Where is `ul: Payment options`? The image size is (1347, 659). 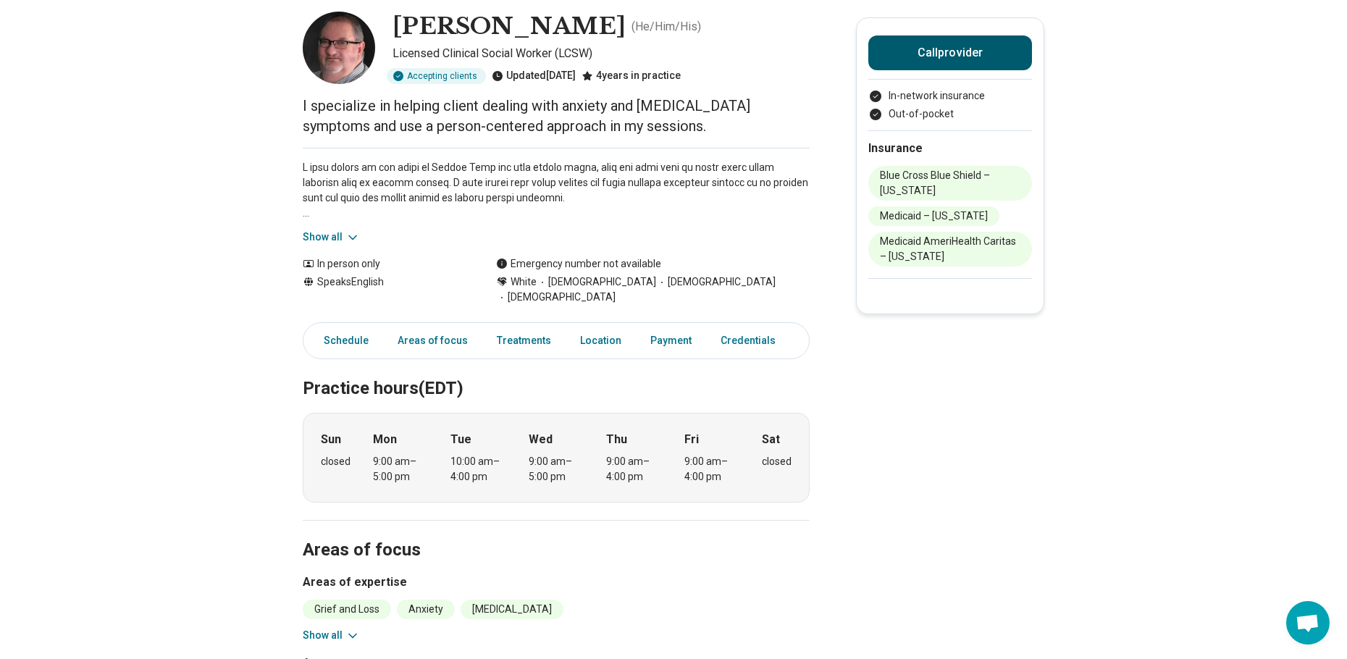 ul: Payment options is located at coordinates (950, 105).